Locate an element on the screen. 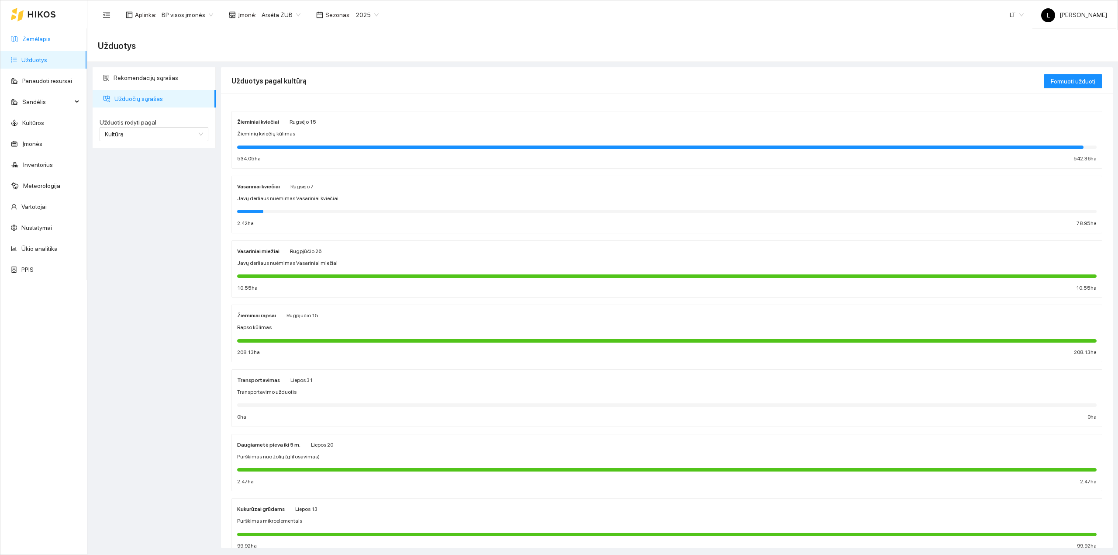  a: Vasariniai kviečiaiRugsėjo 7Javų derliaus nuėmimas Vasariniai kviečiai2.42ha78.95ha is located at coordinates (667, 204).